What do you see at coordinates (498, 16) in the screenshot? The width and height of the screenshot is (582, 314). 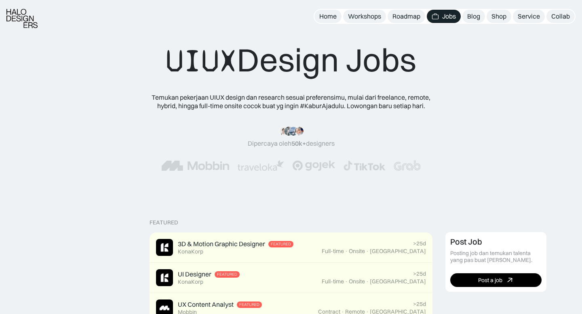 I see `a: Shop` at bounding box center [498, 16].